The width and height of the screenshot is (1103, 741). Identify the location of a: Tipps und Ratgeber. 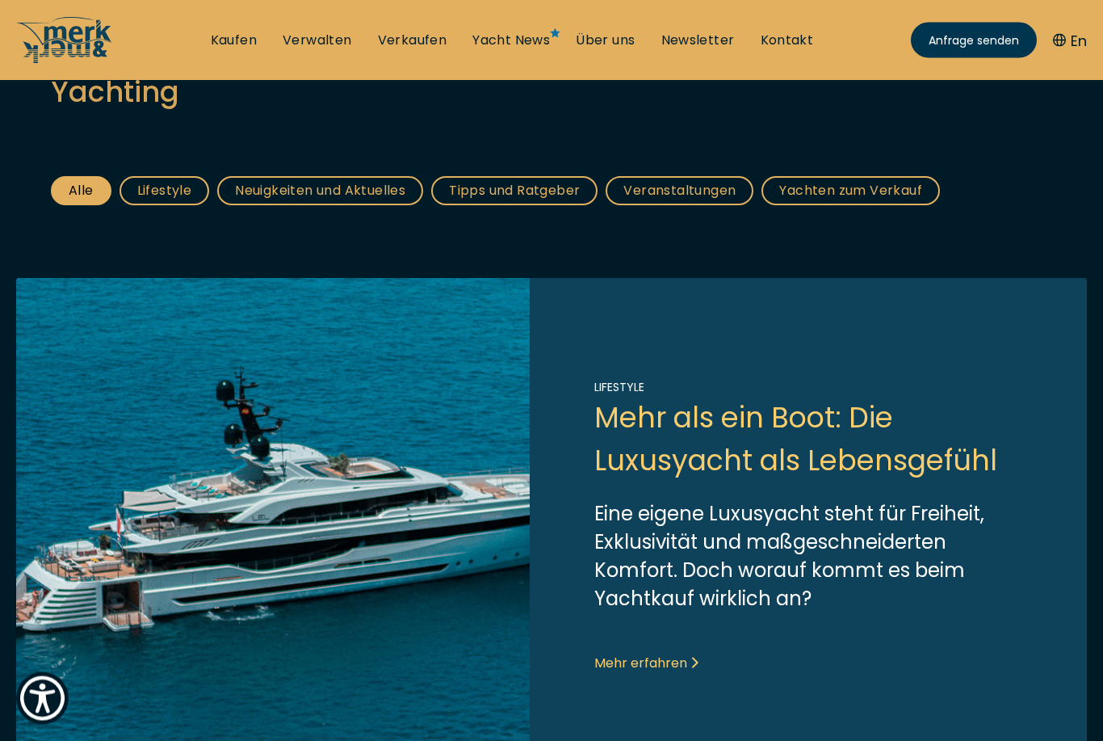
(515, 191).